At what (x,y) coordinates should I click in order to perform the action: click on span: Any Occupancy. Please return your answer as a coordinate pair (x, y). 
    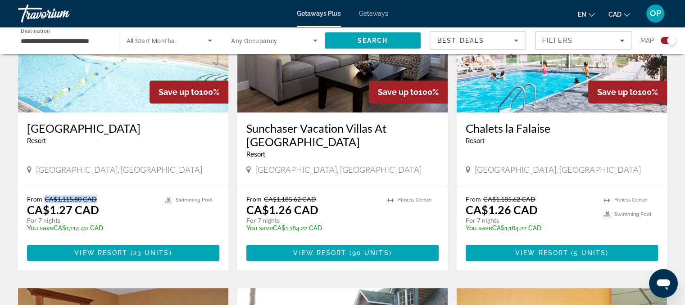
    Looking at the image, I should click on (254, 41).